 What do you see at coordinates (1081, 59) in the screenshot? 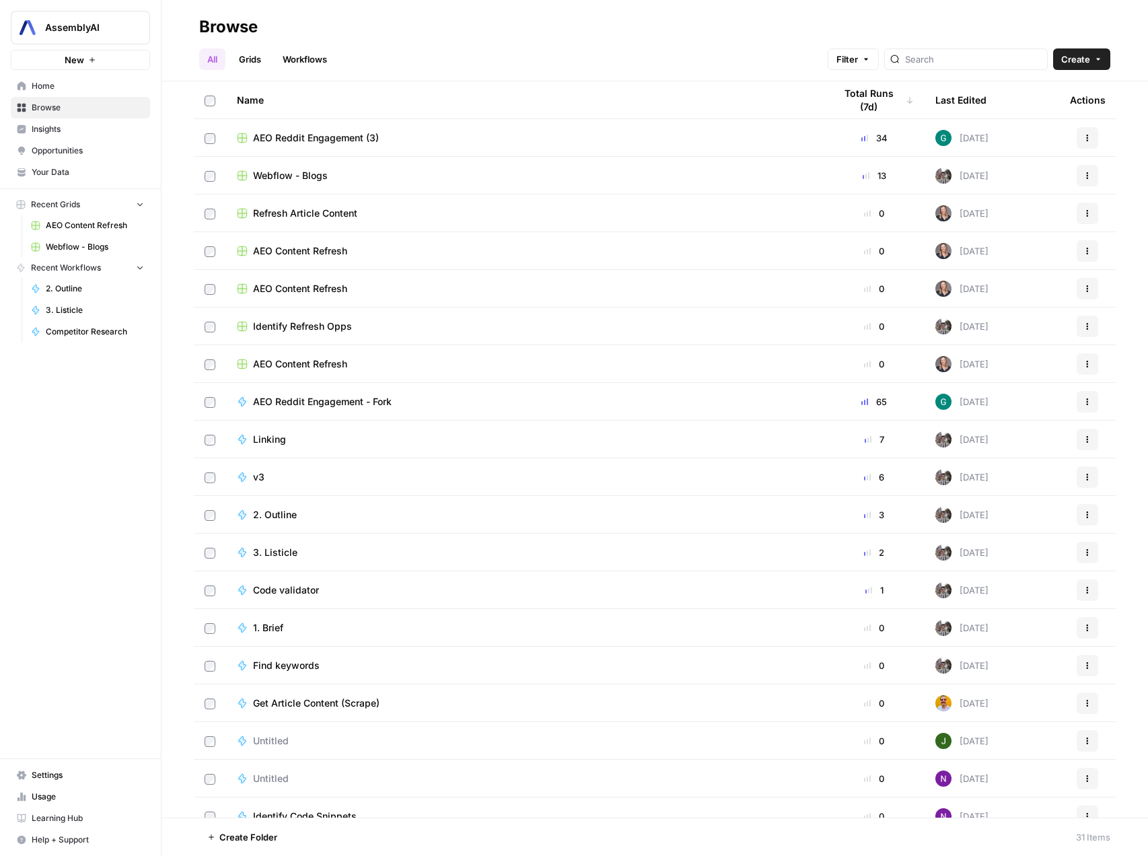
I see `button: Create` at bounding box center [1081, 59].